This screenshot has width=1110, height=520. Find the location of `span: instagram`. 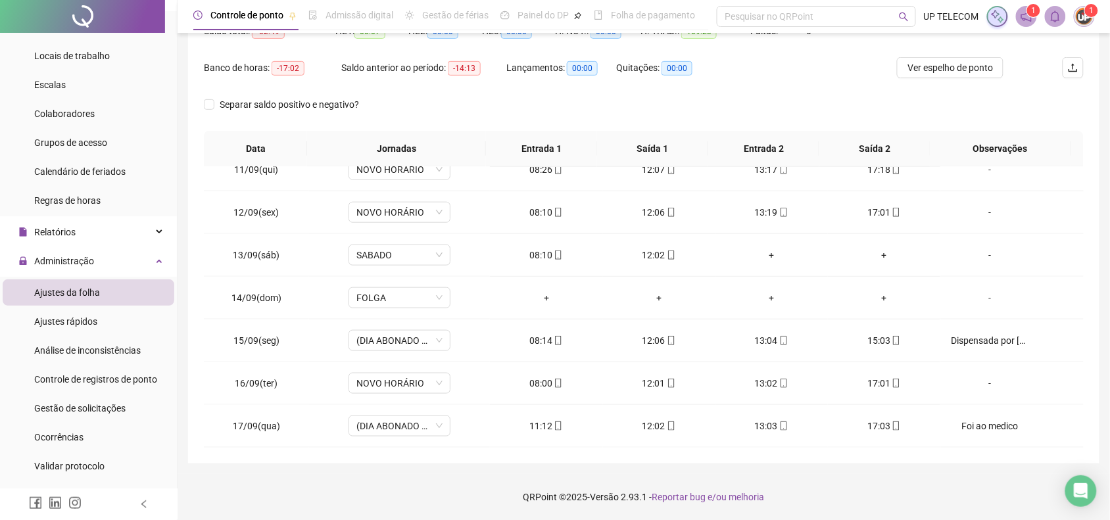

span: instagram is located at coordinates (75, 503).